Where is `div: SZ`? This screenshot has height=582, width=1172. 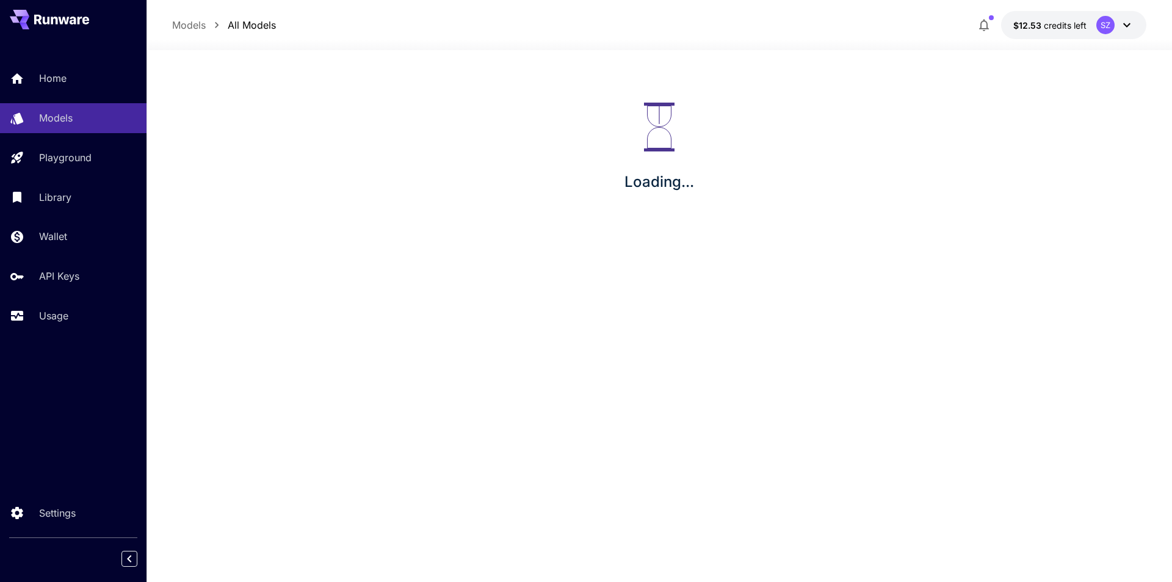 div: SZ is located at coordinates (1105, 25).